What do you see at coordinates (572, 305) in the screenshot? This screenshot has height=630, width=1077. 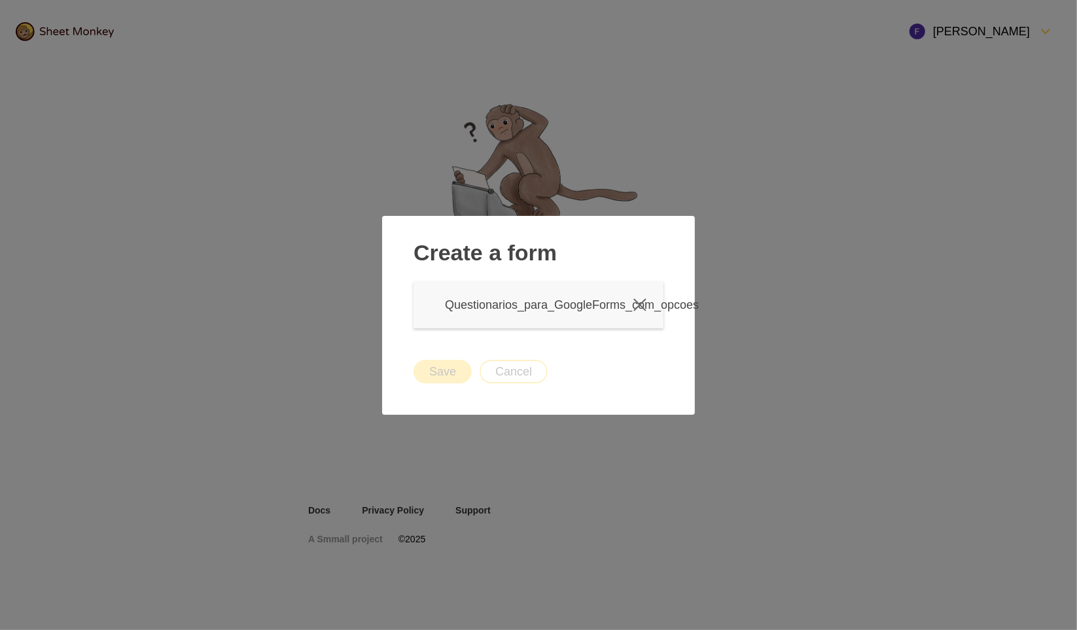 I see `span: Questionarios_para_GoogleForms_com_opcoes` at bounding box center [572, 305].